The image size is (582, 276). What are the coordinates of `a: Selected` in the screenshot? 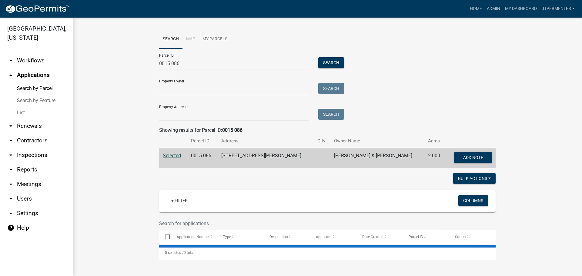 It's located at (172, 155).